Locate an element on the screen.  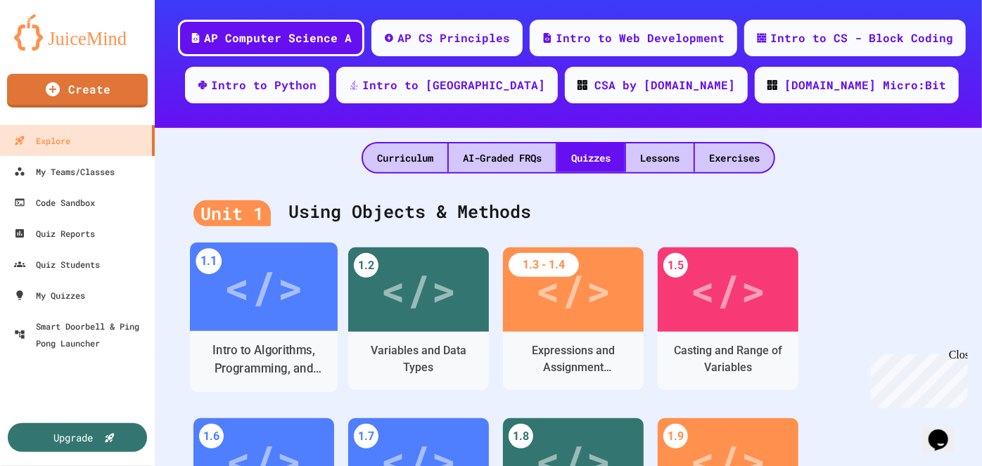
div: Intro to Algorithms, Programming, and Compilers is located at coordinates (264, 360).